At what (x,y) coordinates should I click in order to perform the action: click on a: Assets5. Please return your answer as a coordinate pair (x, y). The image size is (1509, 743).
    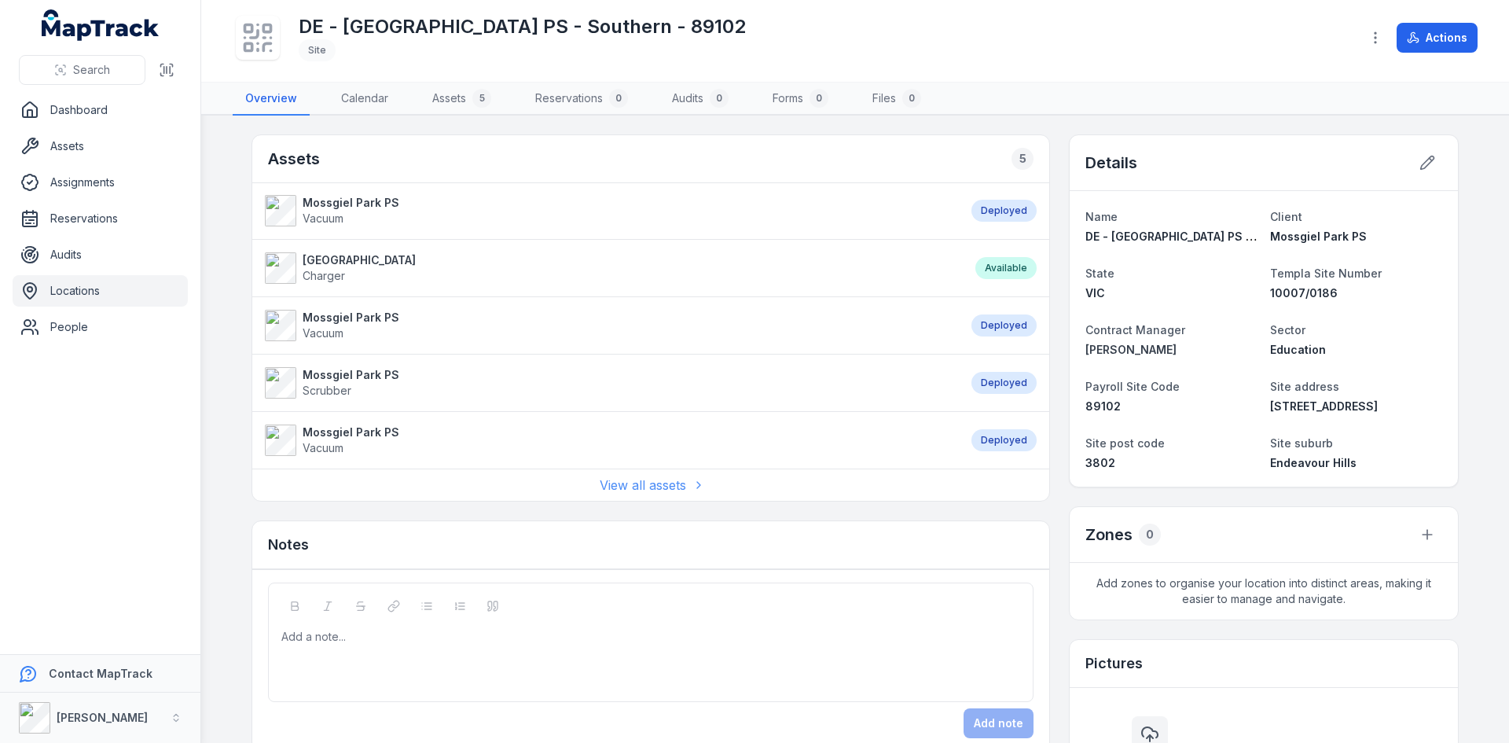
    Looking at the image, I should click on (461, 99).